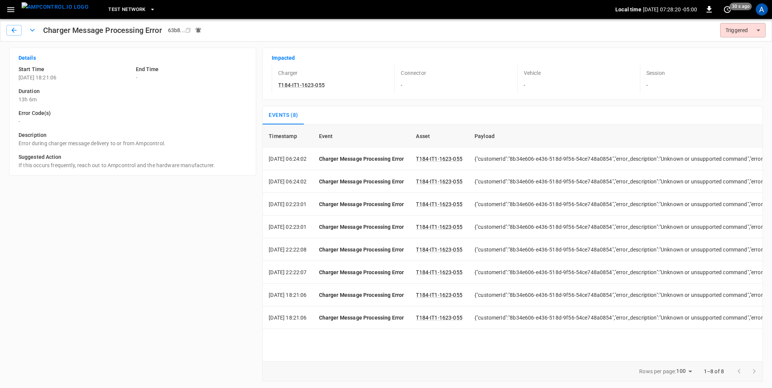 This screenshot has width=772, height=388. I want to click on p: Vehicle, so click(532, 73).